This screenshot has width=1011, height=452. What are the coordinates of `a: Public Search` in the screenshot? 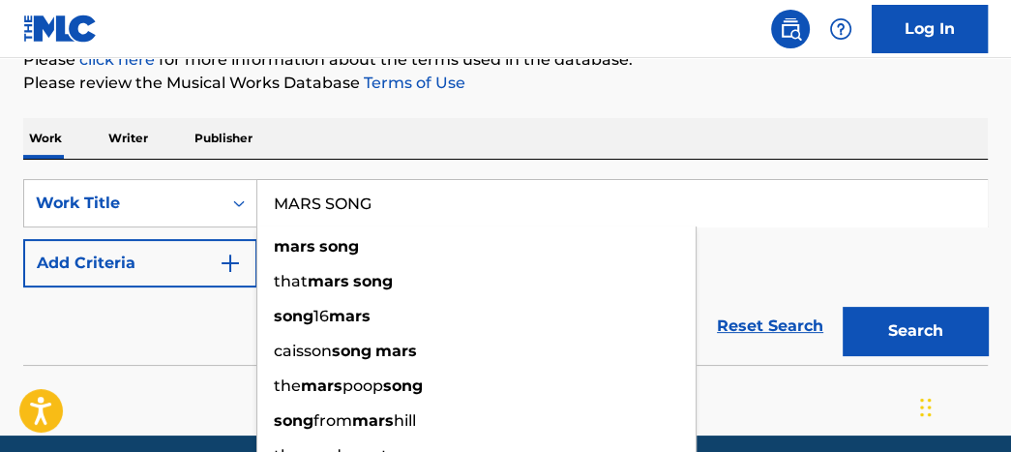 It's located at (790, 29).